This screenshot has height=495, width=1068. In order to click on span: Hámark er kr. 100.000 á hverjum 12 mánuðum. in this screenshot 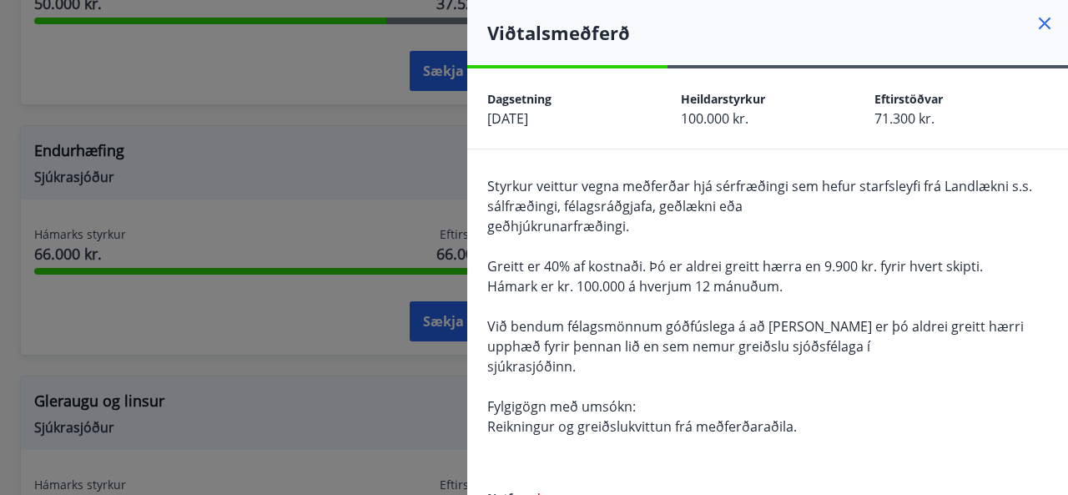, I will do `click(635, 286)`.